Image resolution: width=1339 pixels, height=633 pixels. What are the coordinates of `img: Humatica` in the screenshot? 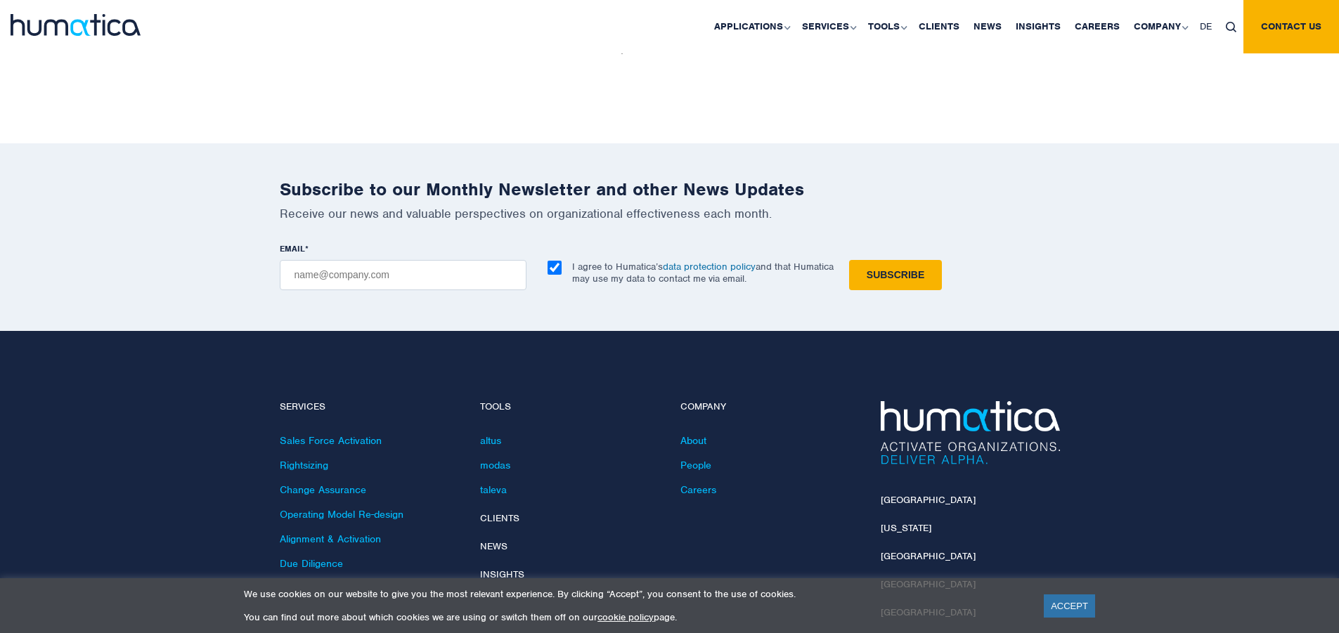 It's located at (970, 433).